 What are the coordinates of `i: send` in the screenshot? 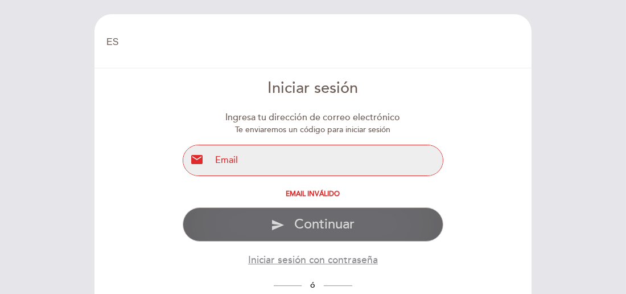 It's located at (278, 225).